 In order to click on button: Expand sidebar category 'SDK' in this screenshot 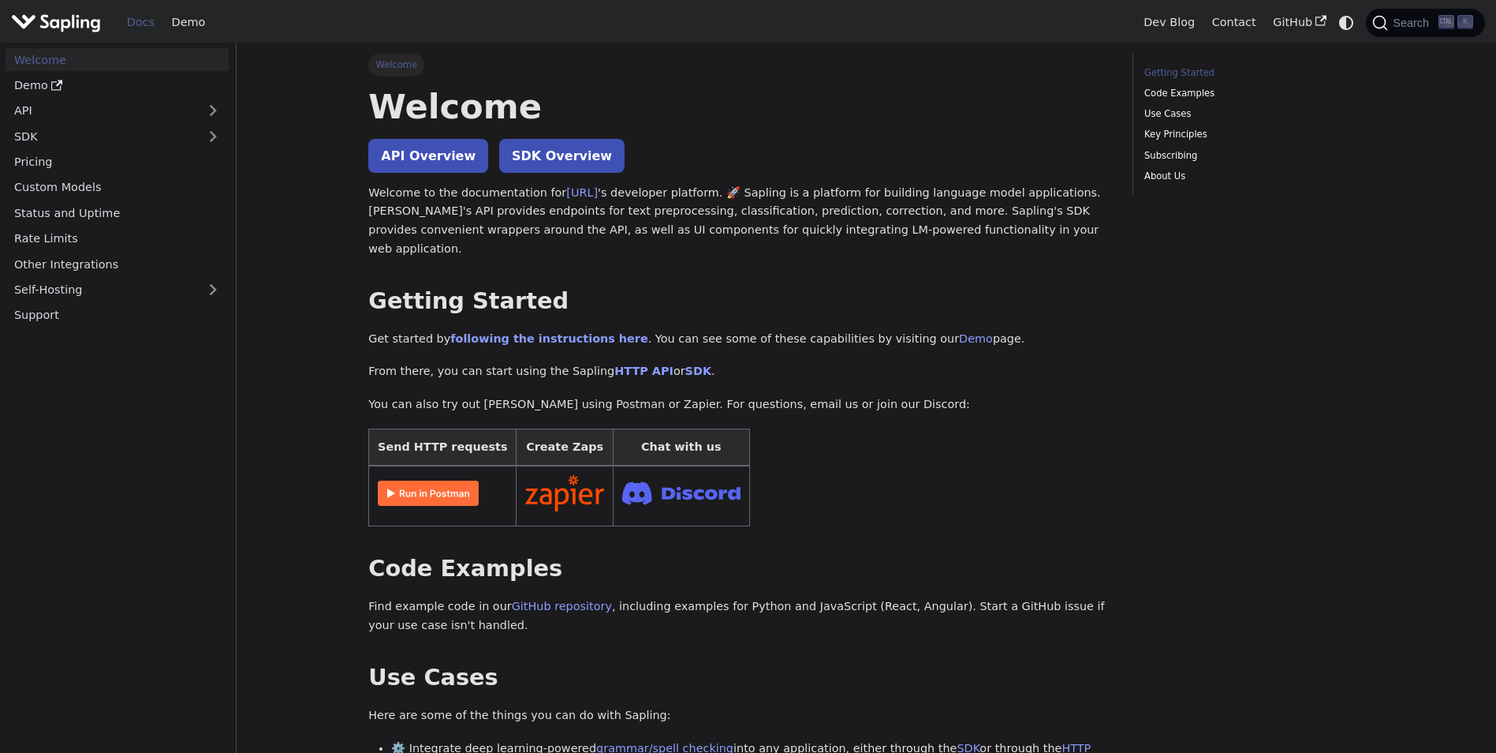, I will do `click(213, 136)`.